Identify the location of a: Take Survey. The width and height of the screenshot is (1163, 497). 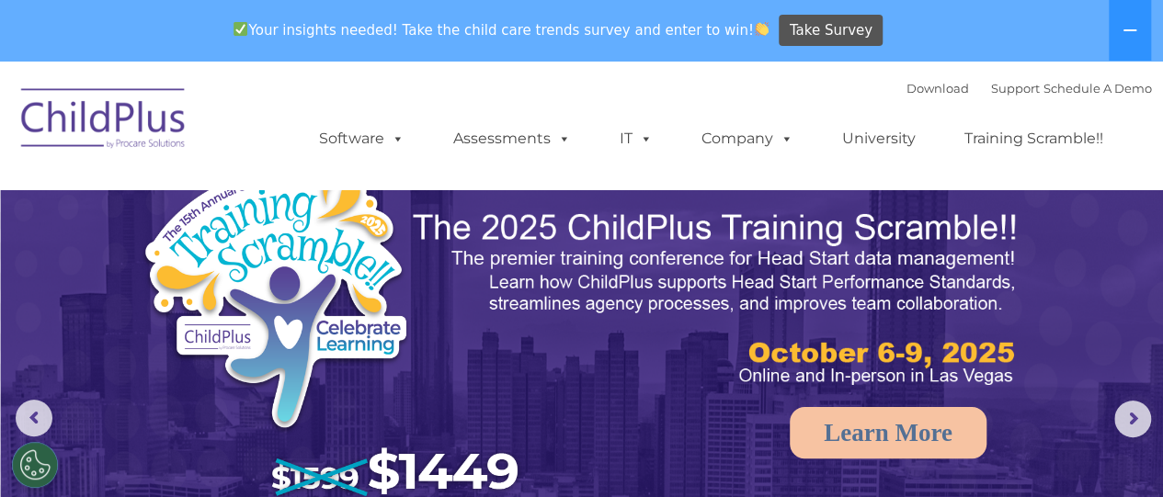
(830, 30).